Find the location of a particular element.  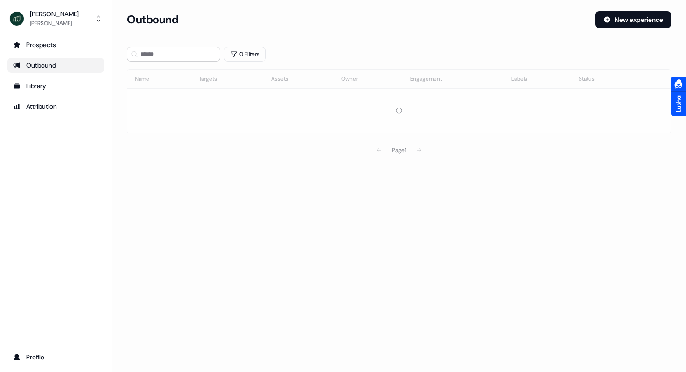

h3: Outbound is located at coordinates (153, 20).